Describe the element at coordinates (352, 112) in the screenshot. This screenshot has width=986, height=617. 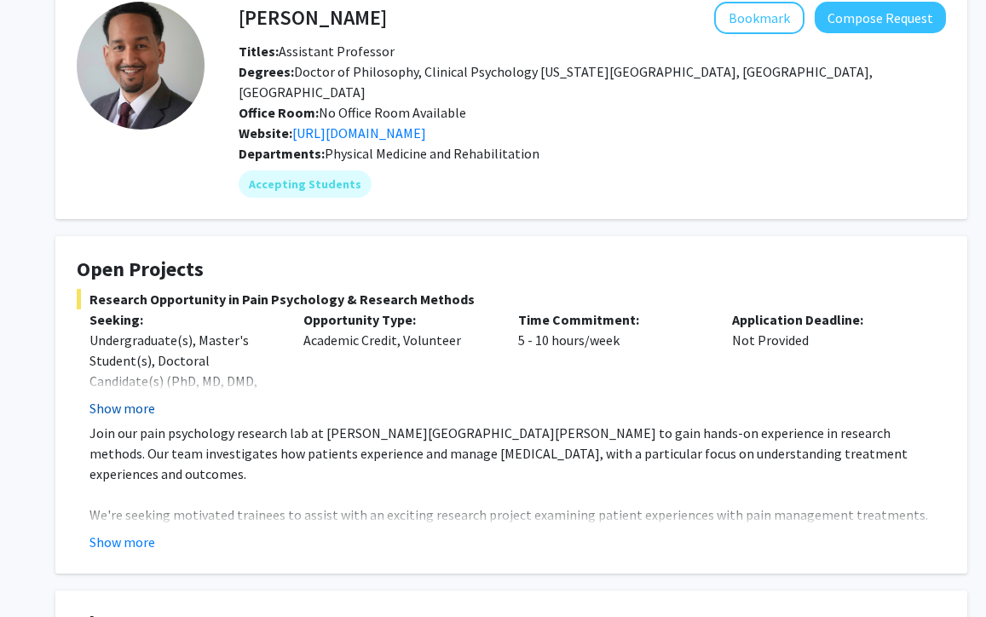
I see `span: No Office Room Available` at that location.